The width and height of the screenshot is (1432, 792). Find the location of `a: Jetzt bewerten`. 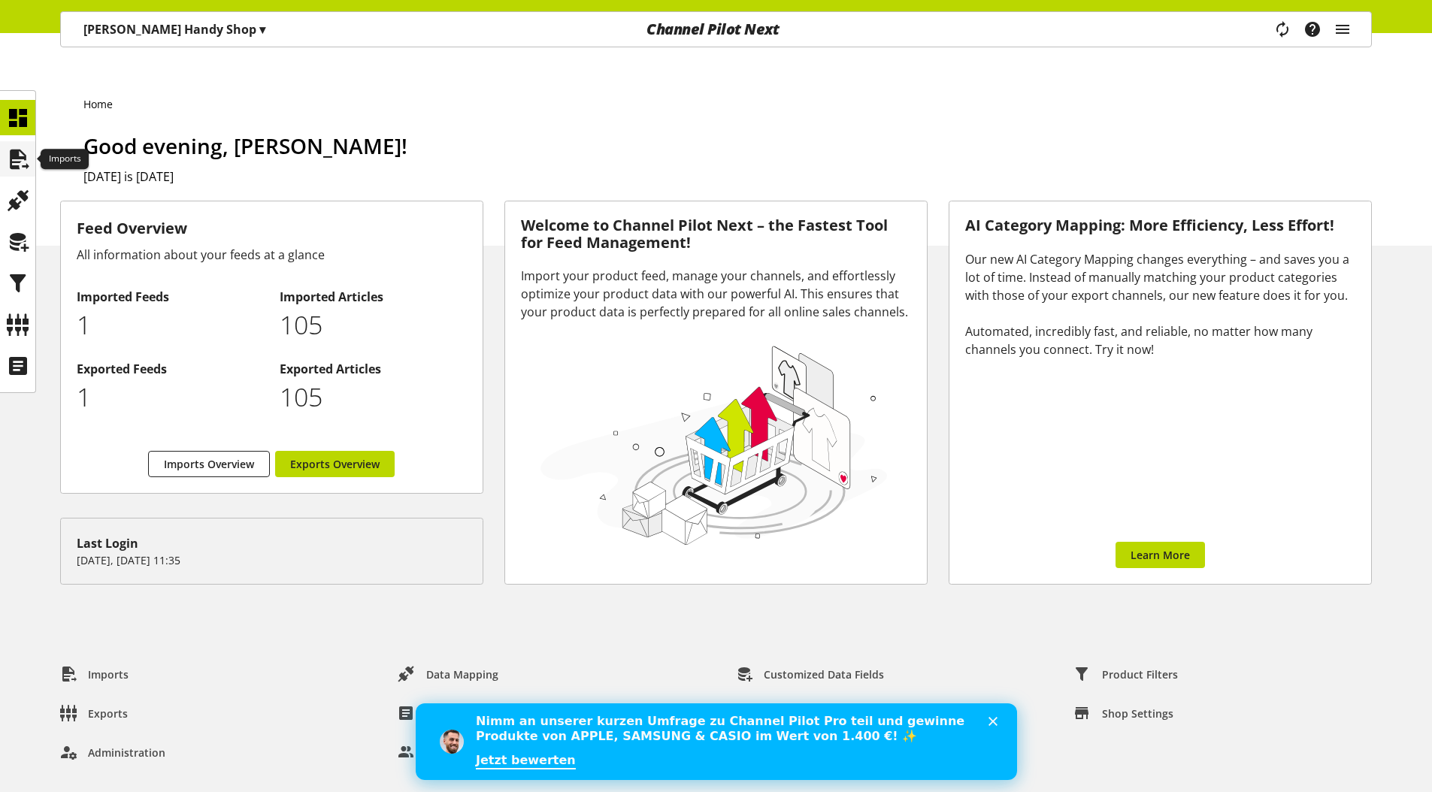

a: Jetzt bewerten is located at coordinates (110, 58).